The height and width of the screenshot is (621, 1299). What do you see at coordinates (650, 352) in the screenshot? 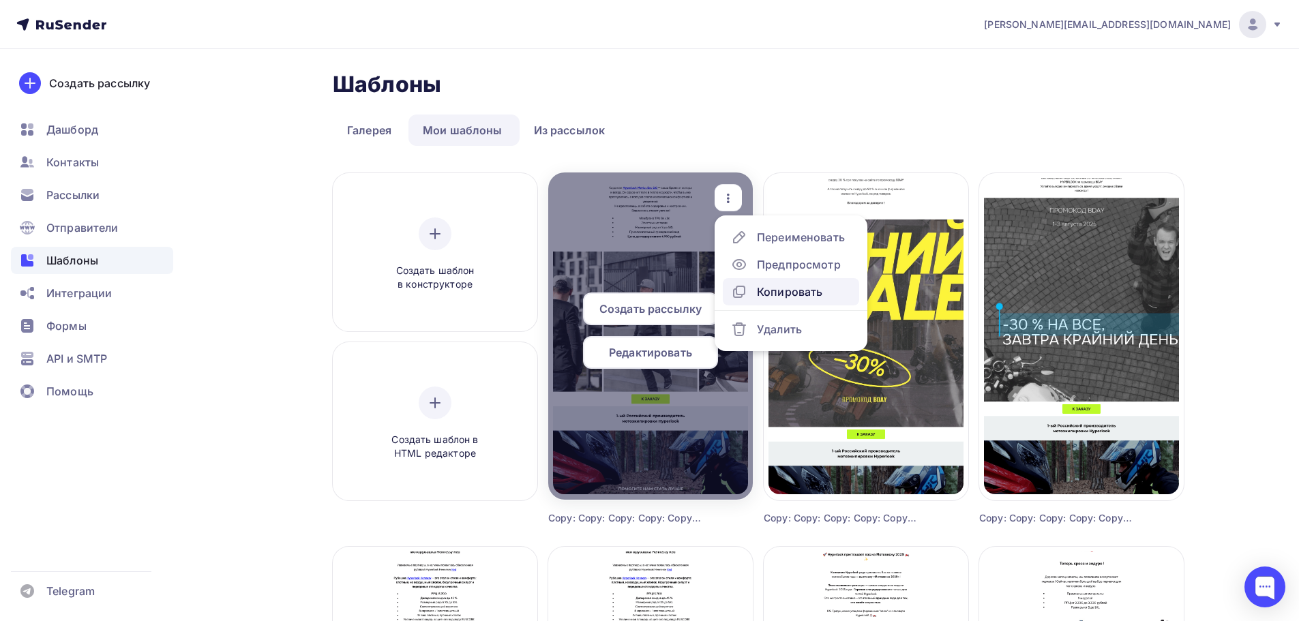
I see `span: Редактировать` at bounding box center [650, 352].